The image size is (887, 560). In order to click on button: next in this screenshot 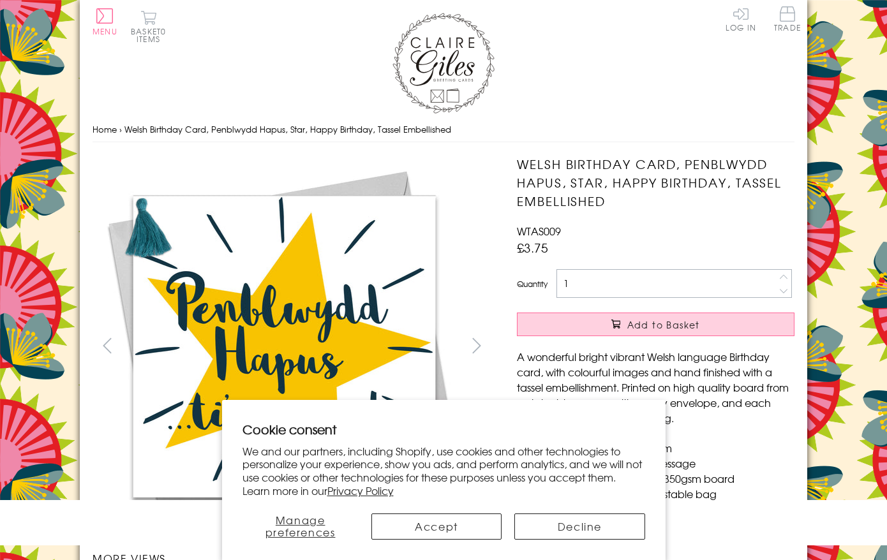, I will do `click(476, 345)`.